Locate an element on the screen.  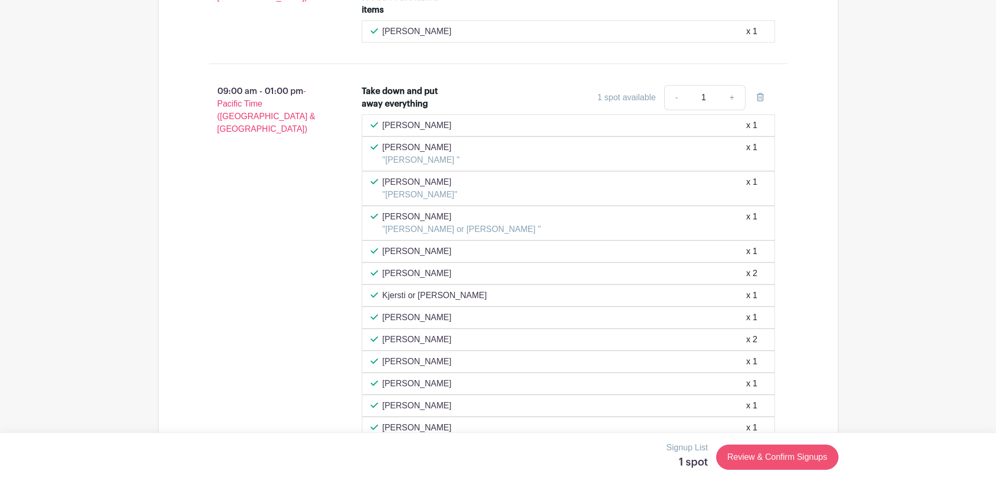
div: Take down and put away everything is located at coordinates (407, 98).